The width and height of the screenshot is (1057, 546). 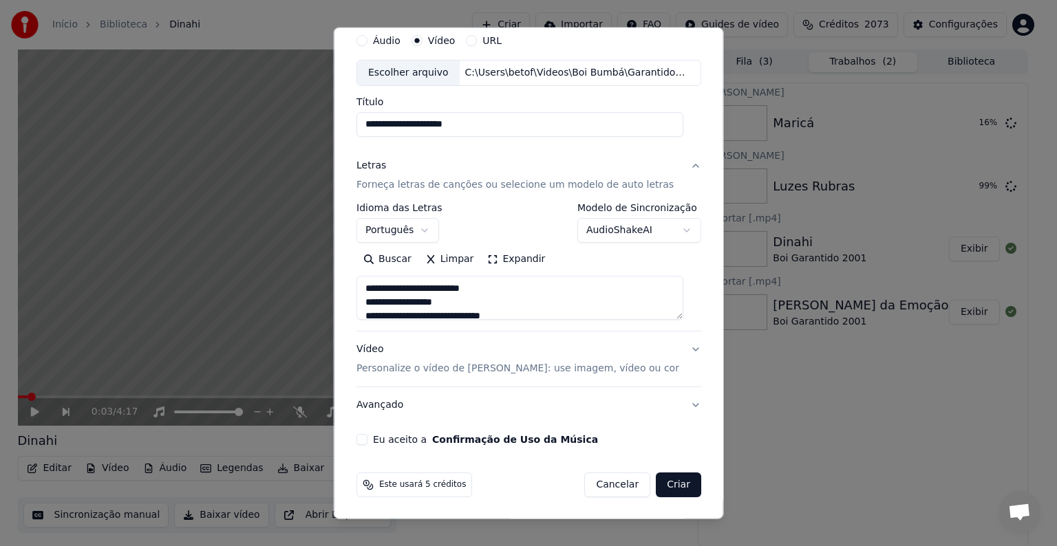 I want to click on p: Forneça letras de canções ou selecione um modelo de auto letras, so click(x=515, y=185).